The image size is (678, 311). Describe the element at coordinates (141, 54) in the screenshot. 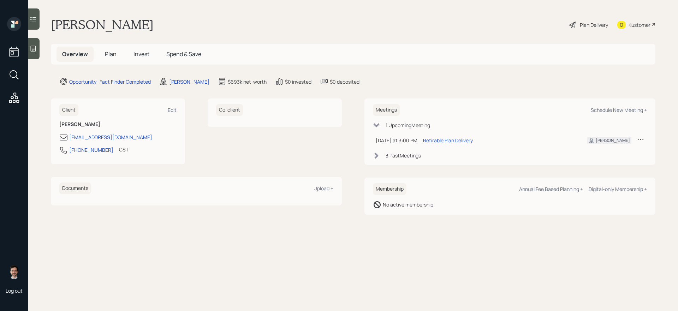

I see `span: Invest` at that location.